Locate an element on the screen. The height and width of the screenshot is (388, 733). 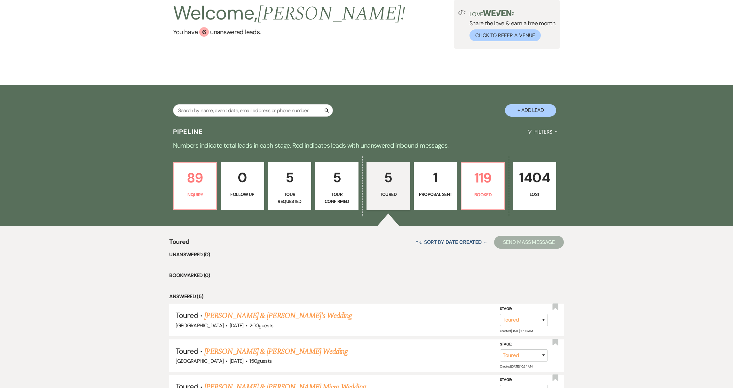
p: 89 is located at coordinates (195, 178).